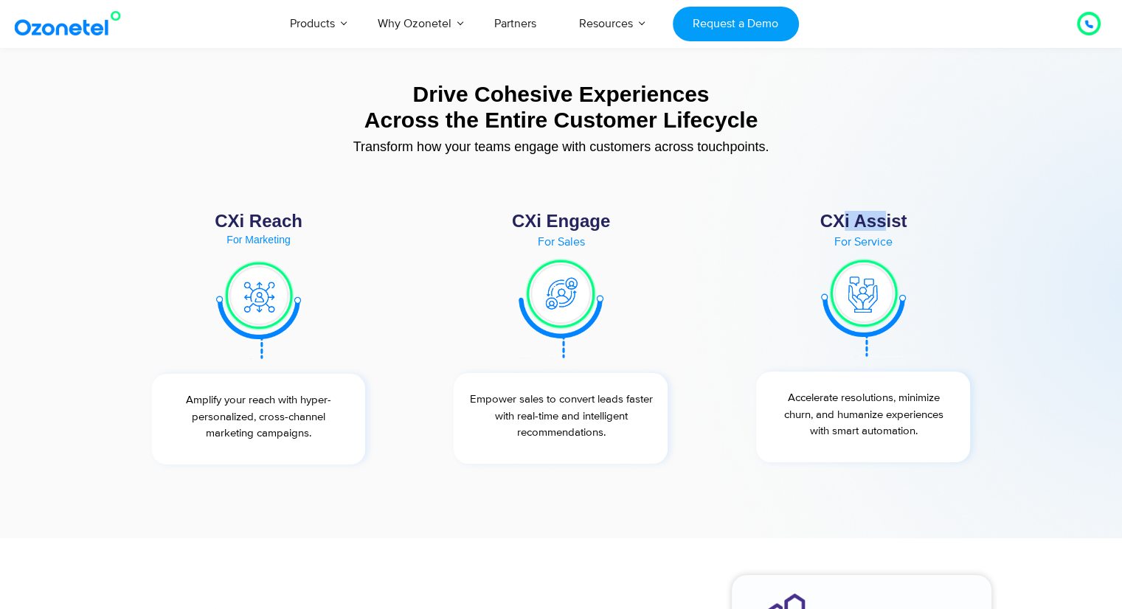 This screenshot has width=1122, height=609. Describe the element at coordinates (863, 242) in the screenshot. I see `div: For Service` at that location.